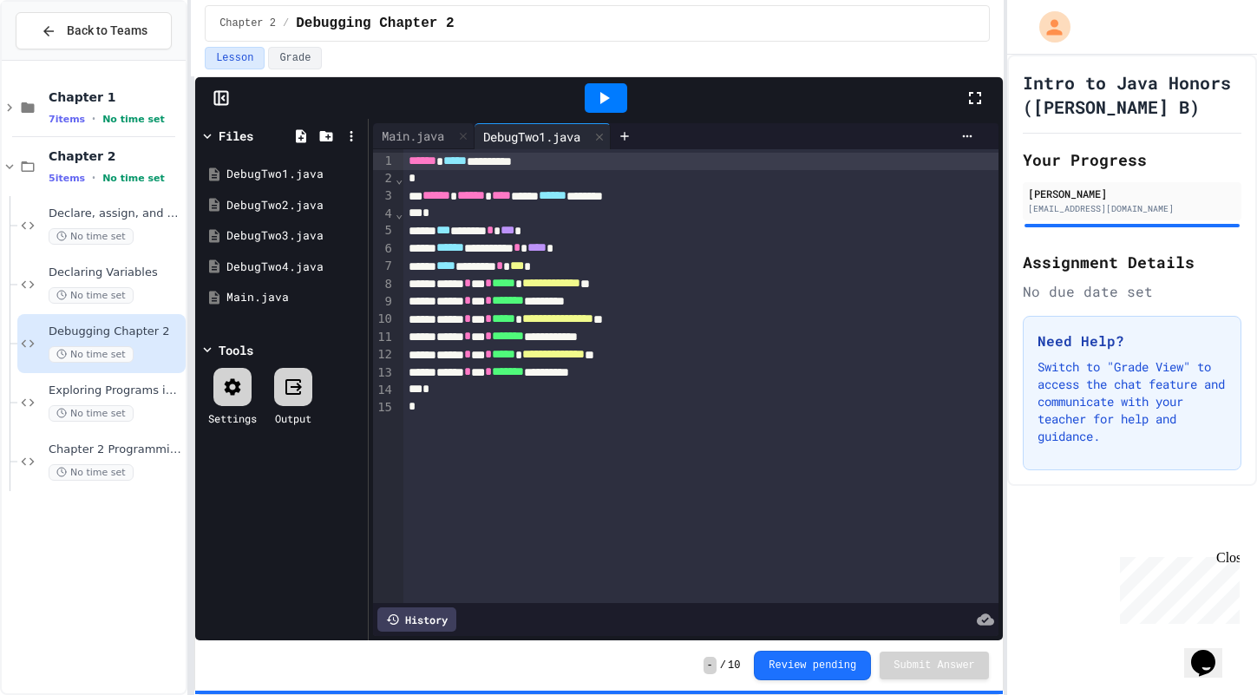 This screenshot has width=1257, height=695. I want to click on div: 1, so click(383, 161).